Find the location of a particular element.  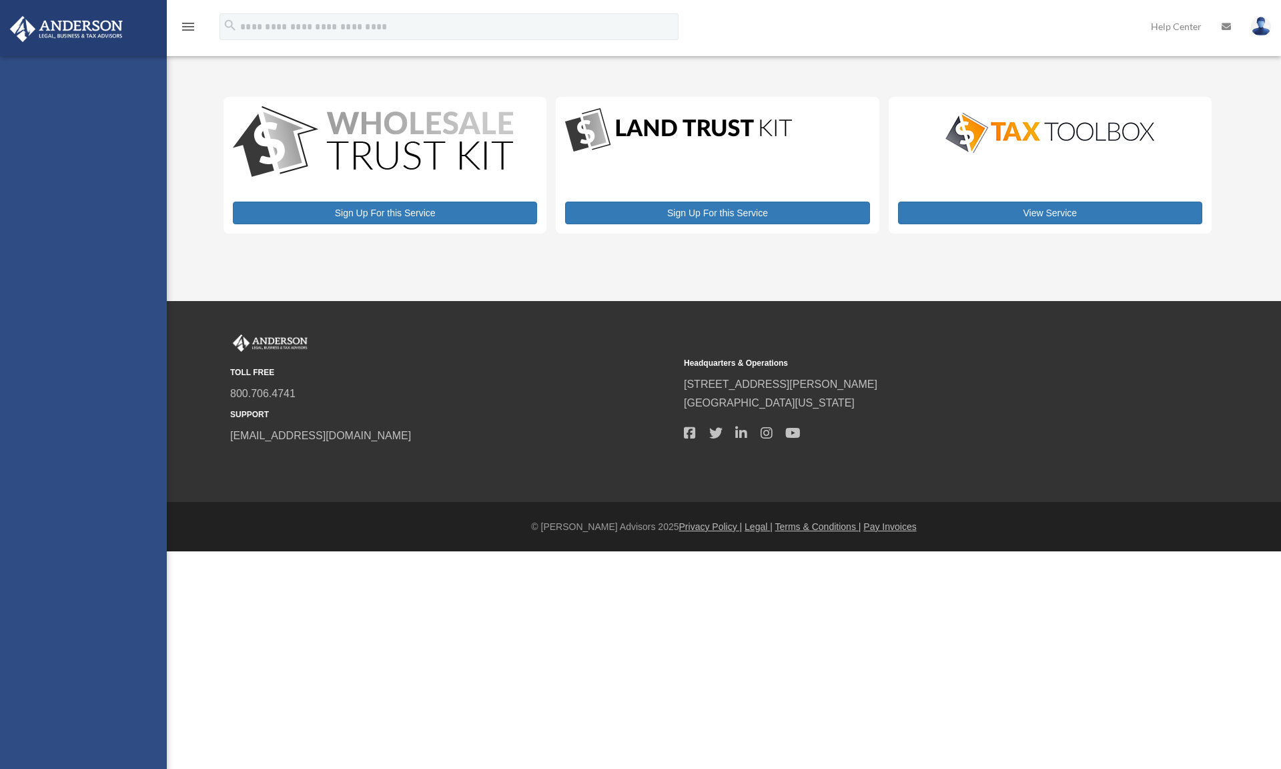

img: LandTrust_lgo-1.jpg is located at coordinates (679, 130).